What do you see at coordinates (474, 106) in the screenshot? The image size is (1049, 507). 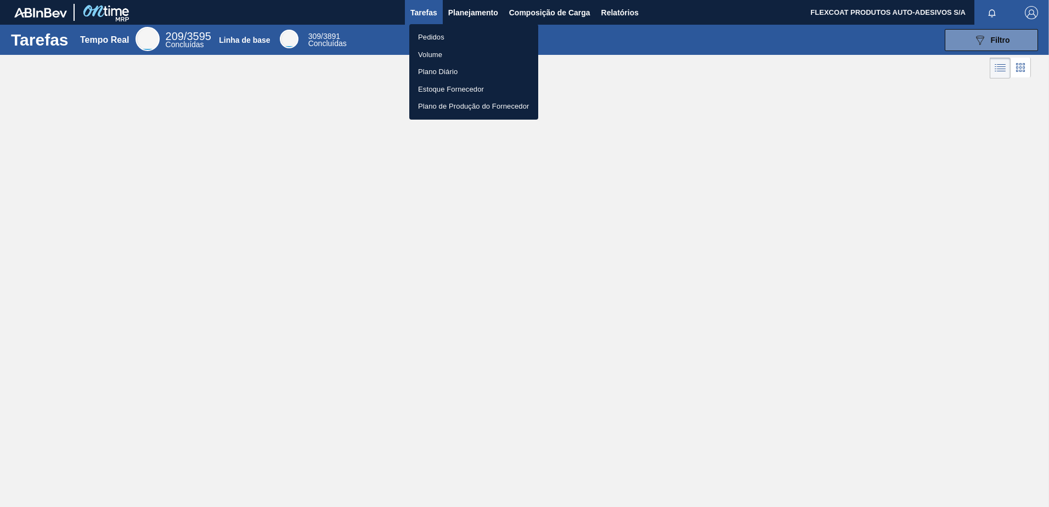 I see `a: Plano de Produção do Fornecedor` at bounding box center [474, 106].